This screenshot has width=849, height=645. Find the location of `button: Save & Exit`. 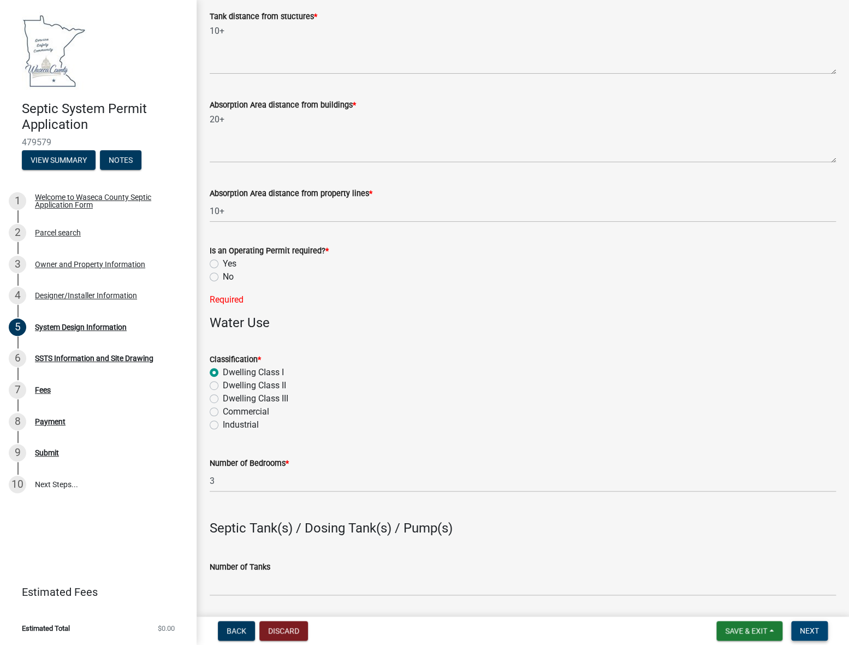

button: Save & Exit is located at coordinates (749, 631).